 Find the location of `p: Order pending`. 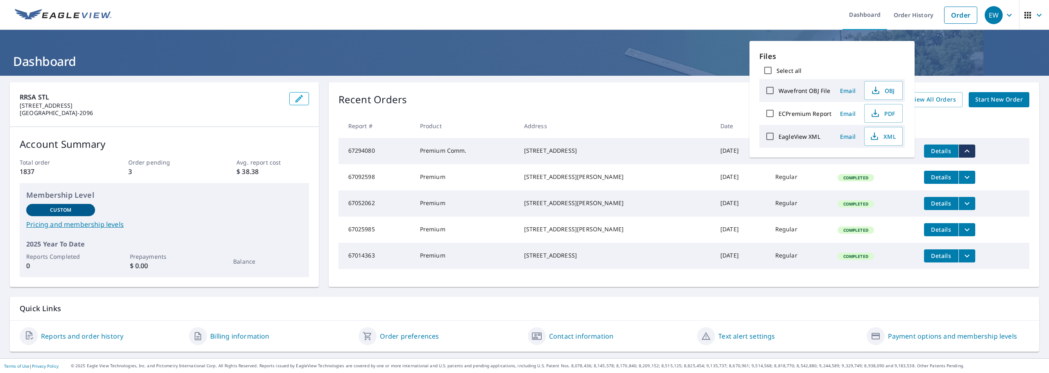

p: Order pending is located at coordinates (164, 162).